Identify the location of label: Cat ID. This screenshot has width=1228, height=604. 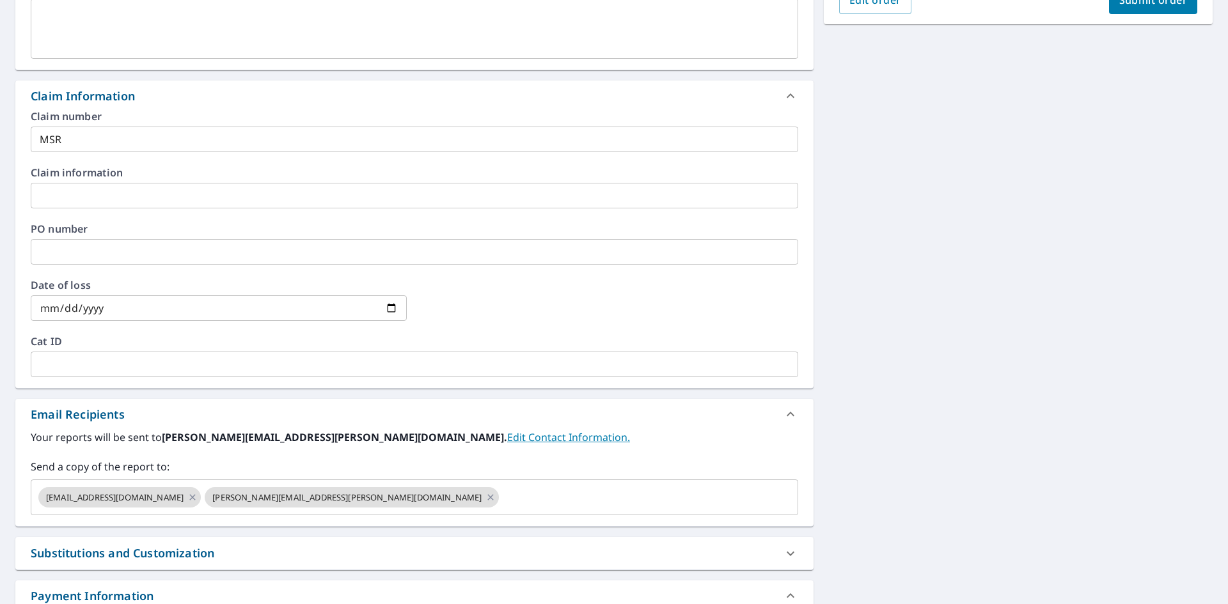
(414, 342).